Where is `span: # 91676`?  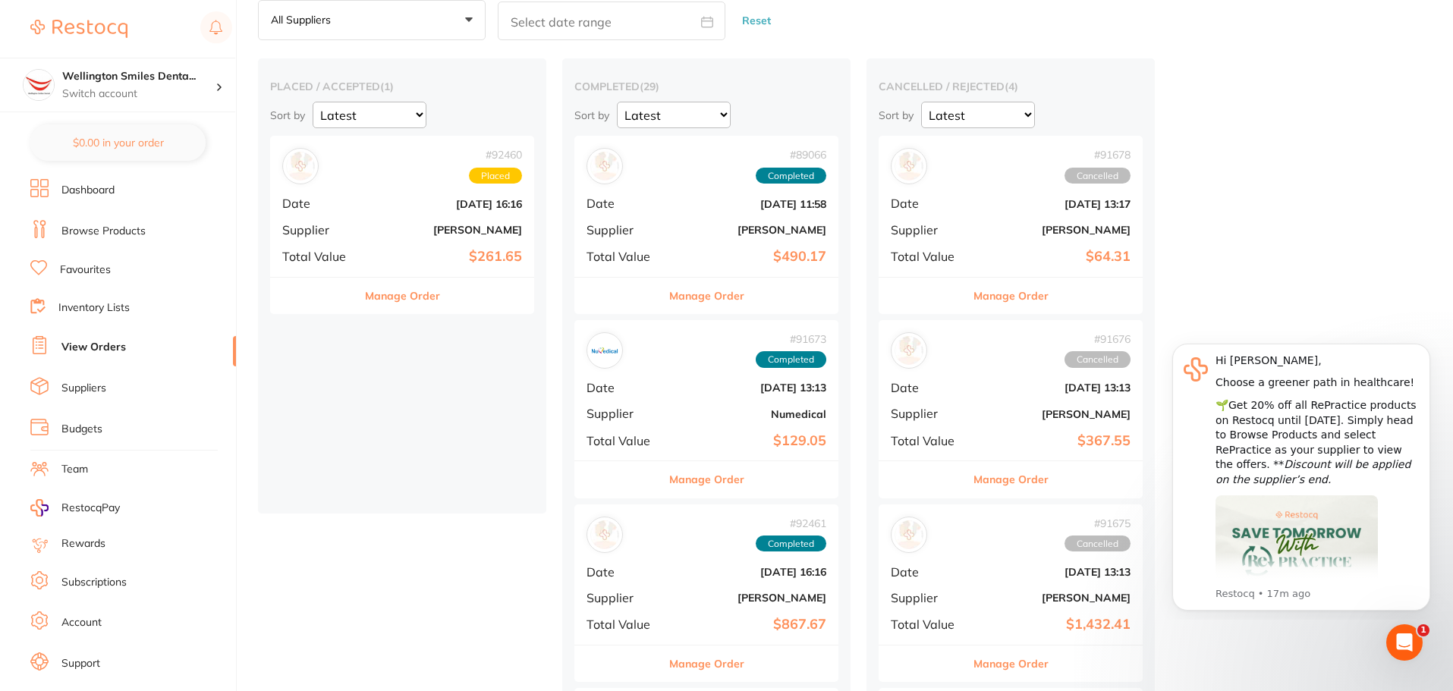
span: # 91676 is located at coordinates (1097, 339).